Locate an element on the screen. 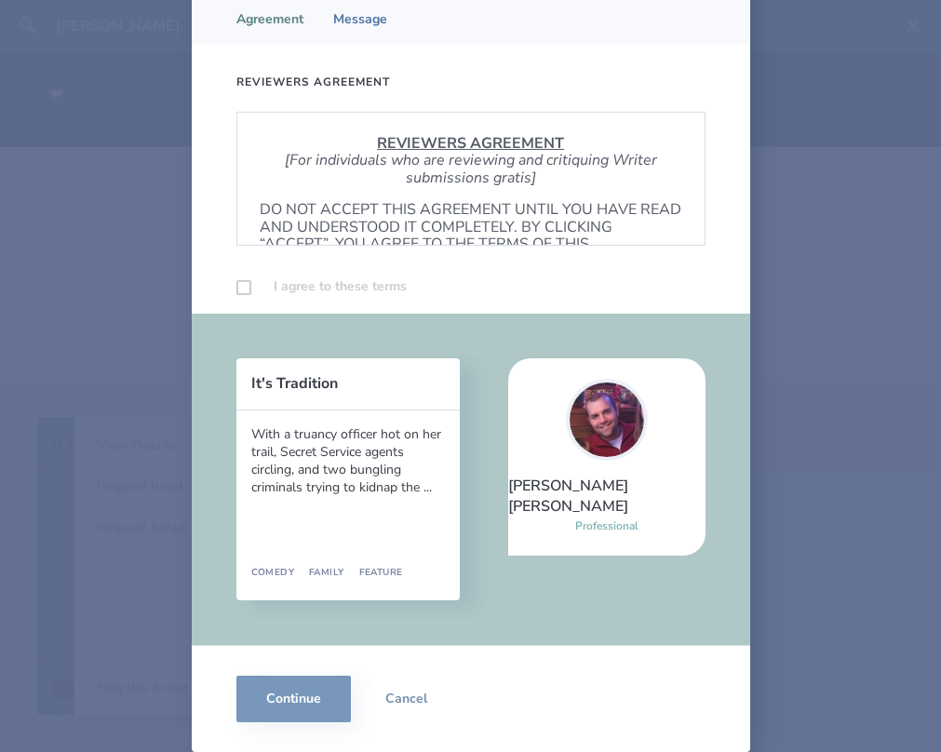  img: user_1718118867-crop.jpg is located at coordinates (607, 420).